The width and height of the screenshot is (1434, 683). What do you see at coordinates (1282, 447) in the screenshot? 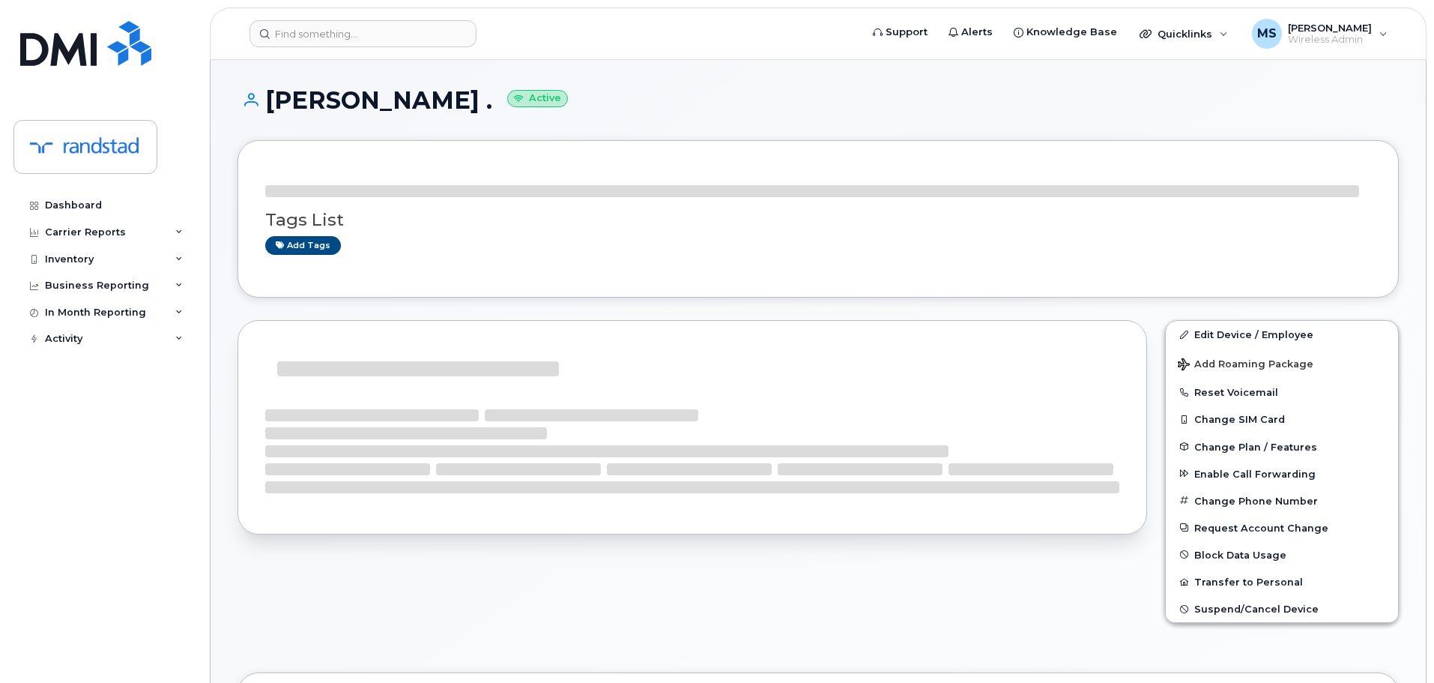
I see `button: Change Plan / Features` at bounding box center [1282, 447].